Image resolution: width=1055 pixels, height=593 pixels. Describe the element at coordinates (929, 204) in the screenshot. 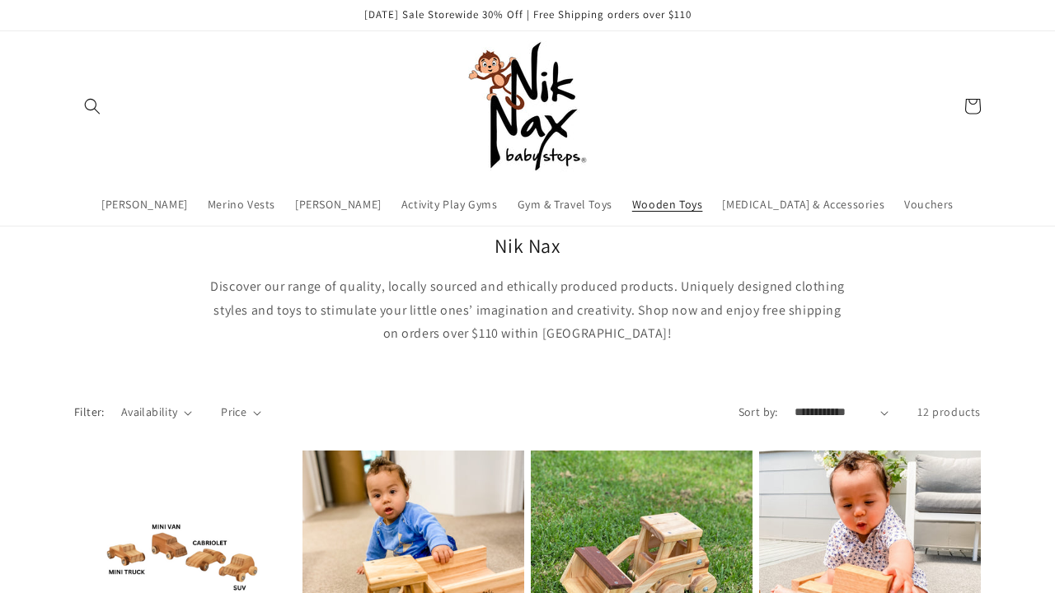

I see `a: Vouchers` at that location.